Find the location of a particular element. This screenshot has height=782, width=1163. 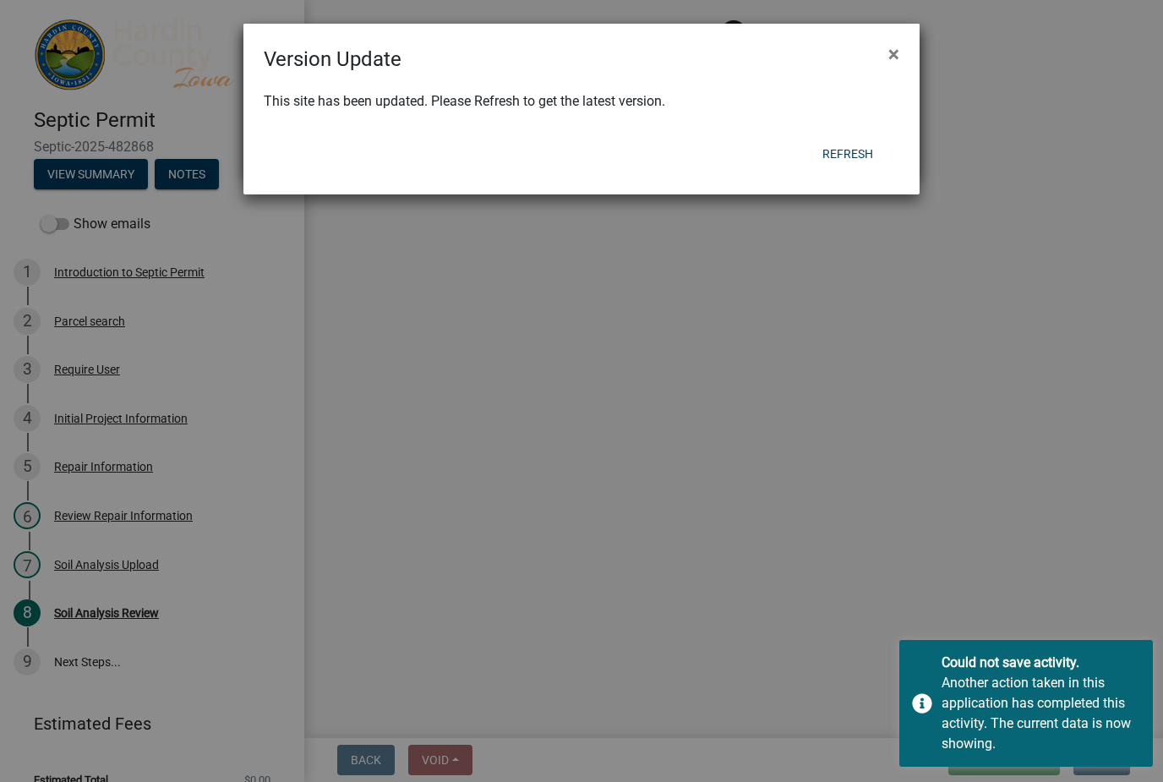

button: Refresh is located at coordinates (848, 154).